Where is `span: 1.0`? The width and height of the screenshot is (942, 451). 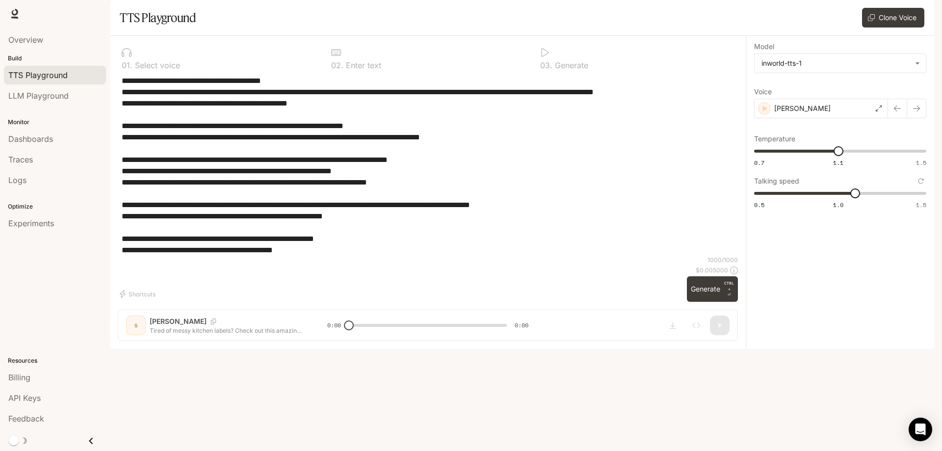
span: 1.0 is located at coordinates (838, 205).